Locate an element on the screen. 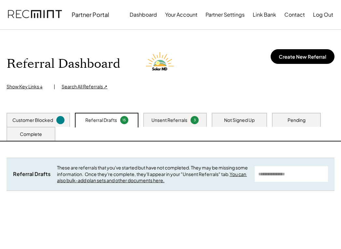 This screenshot has height=249, width=341. button: Link Bank is located at coordinates (264, 15).